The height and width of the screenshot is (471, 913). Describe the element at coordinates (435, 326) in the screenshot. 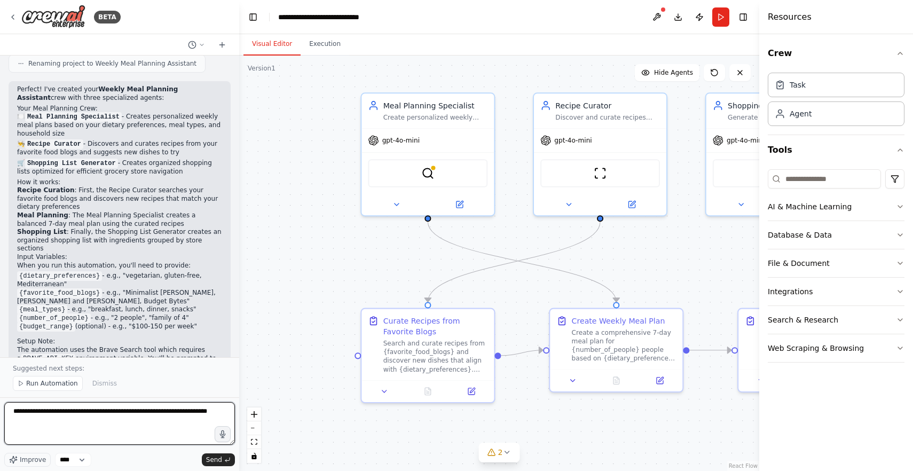

I see `div: Curate Recipes from Favorite Blogs` at that location.